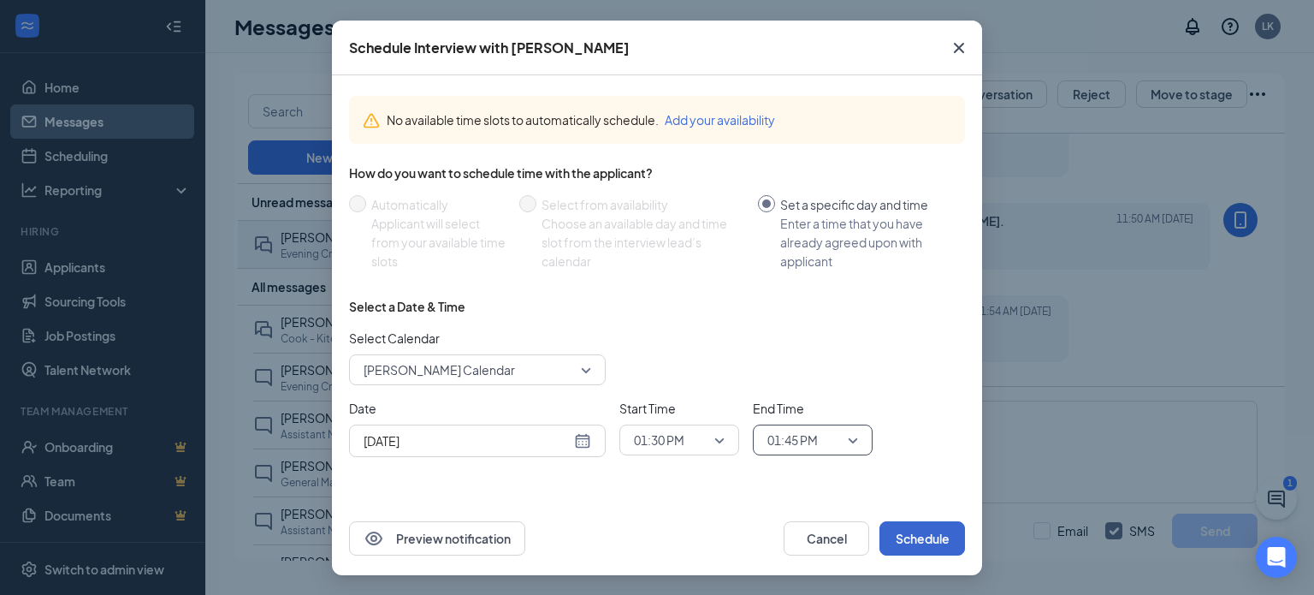 Image resolution: width=1314 pixels, height=595 pixels. Describe the element at coordinates (959, 48) in the screenshot. I see `button: Close` at that location.